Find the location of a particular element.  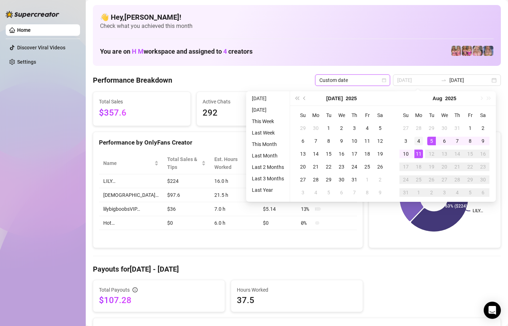

span: swap-right is located at coordinates (444, 80).